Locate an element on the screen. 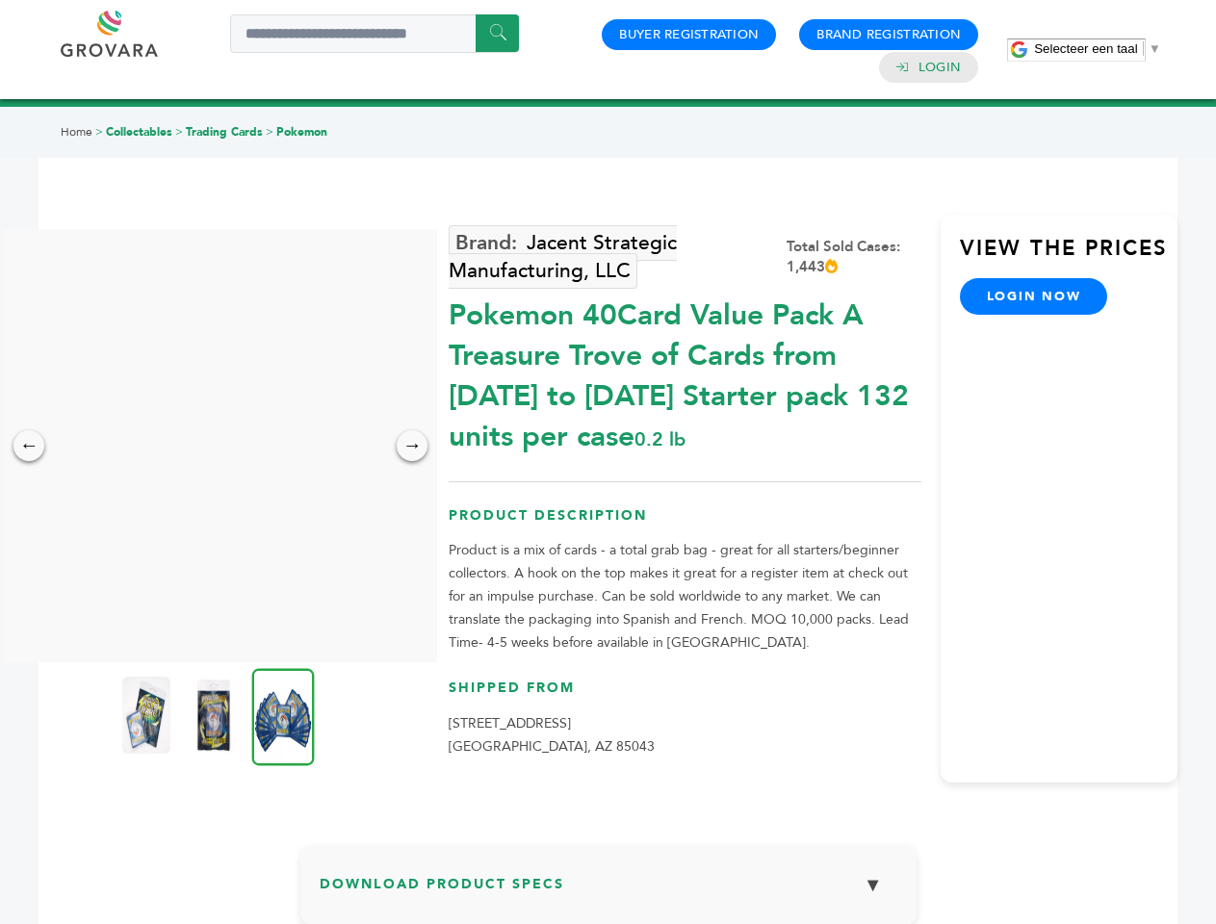 This screenshot has height=924, width=1216. h3: Shipped From is located at coordinates (684, 695).